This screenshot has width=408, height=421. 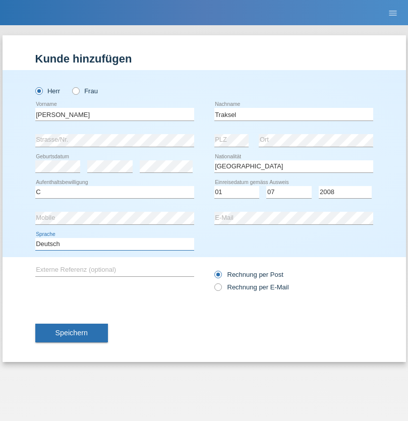 I want to click on label: Herr, so click(x=48, y=91).